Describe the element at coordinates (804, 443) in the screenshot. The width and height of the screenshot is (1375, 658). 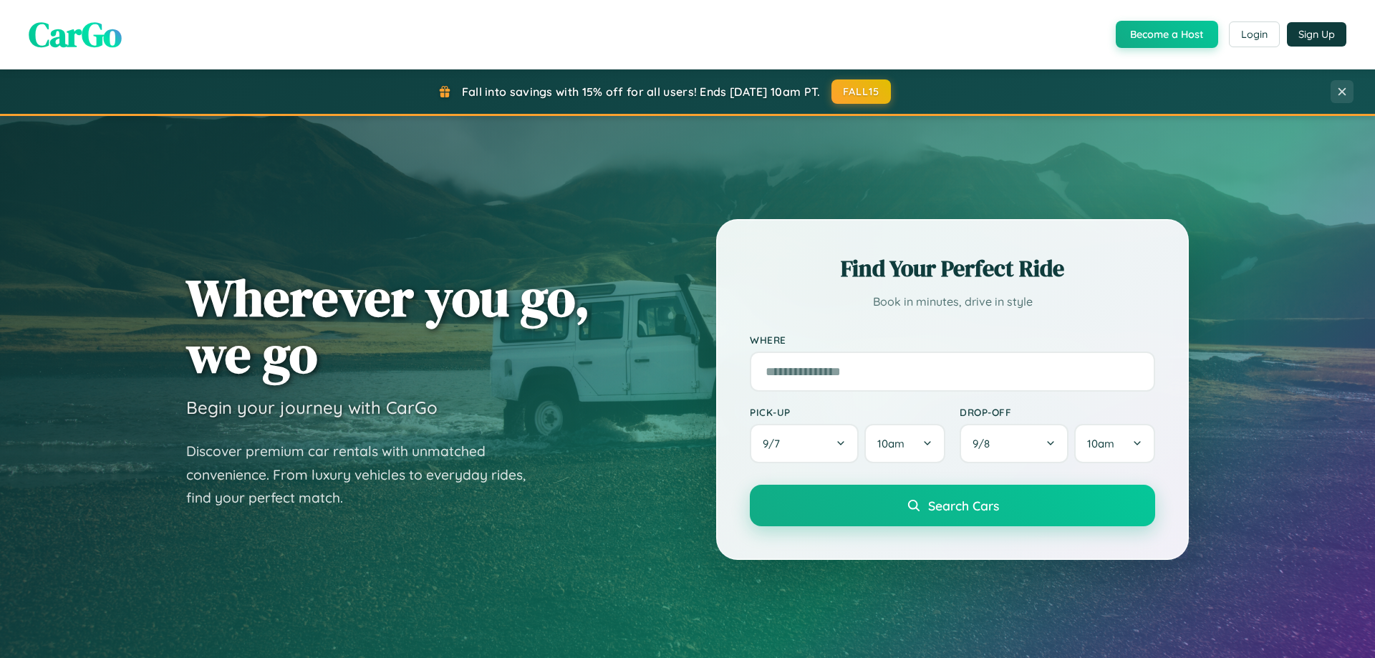
I see `button: 9/7` at that location.